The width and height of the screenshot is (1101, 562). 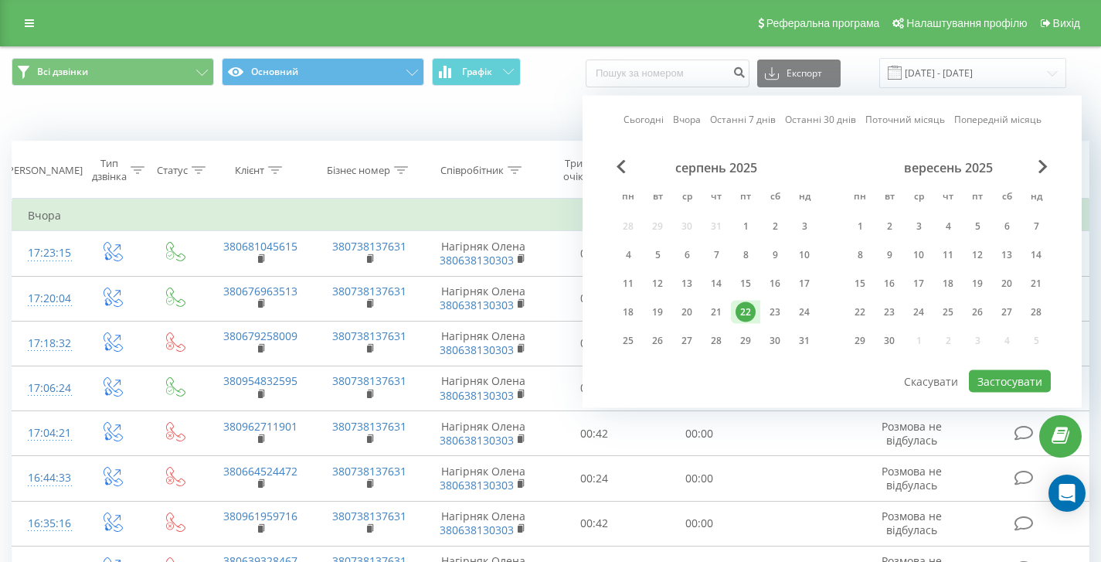 I want to click on a: 380681045615, so click(x=260, y=246).